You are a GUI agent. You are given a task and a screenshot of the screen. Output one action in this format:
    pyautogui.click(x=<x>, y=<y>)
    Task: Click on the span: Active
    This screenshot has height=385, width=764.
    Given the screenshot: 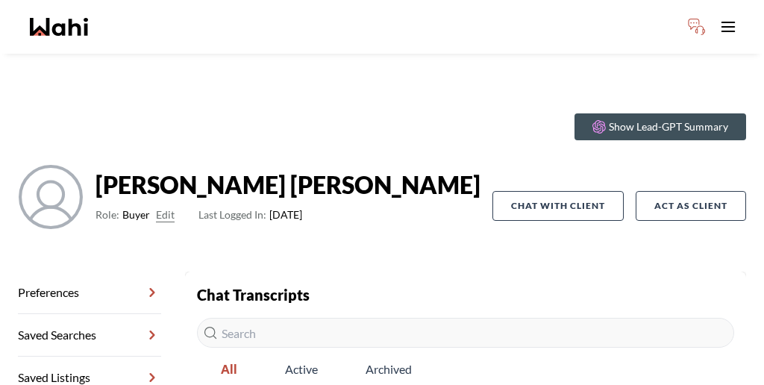 What is the action you would take?
    pyautogui.click(x=301, y=369)
    